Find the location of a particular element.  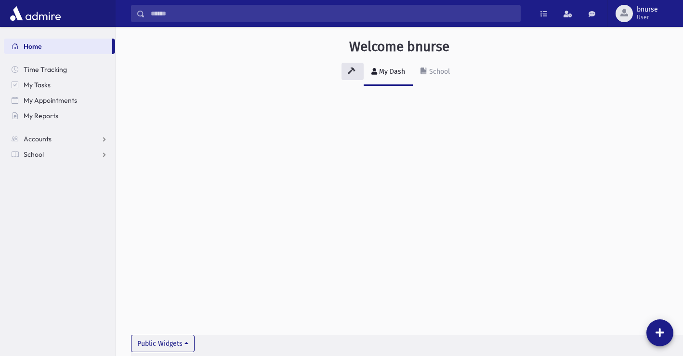

a: Home is located at coordinates (58, 46).